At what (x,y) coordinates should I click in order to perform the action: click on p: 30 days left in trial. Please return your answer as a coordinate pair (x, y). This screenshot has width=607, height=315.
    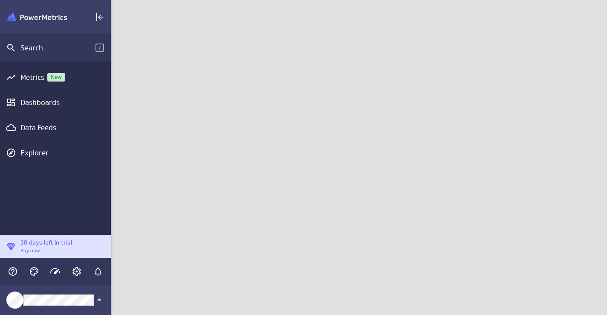
    Looking at the image, I should click on (46, 242).